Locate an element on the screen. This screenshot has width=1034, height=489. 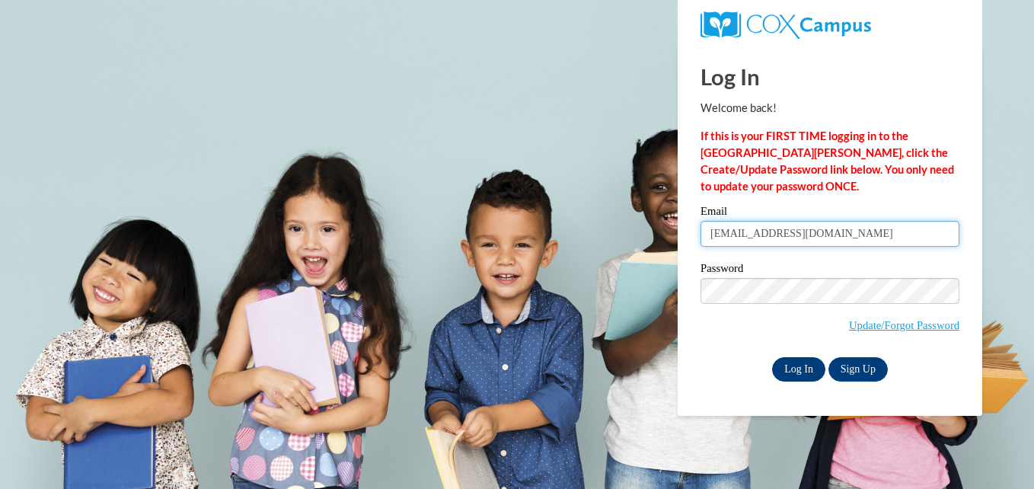
p: Welcome back! is located at coordinates (830, 108).